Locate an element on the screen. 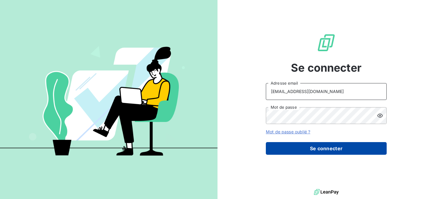 The height and width of the screenshot is (199, 435). a: Mot de passe oublié ? is located at coordinates (288, 132).